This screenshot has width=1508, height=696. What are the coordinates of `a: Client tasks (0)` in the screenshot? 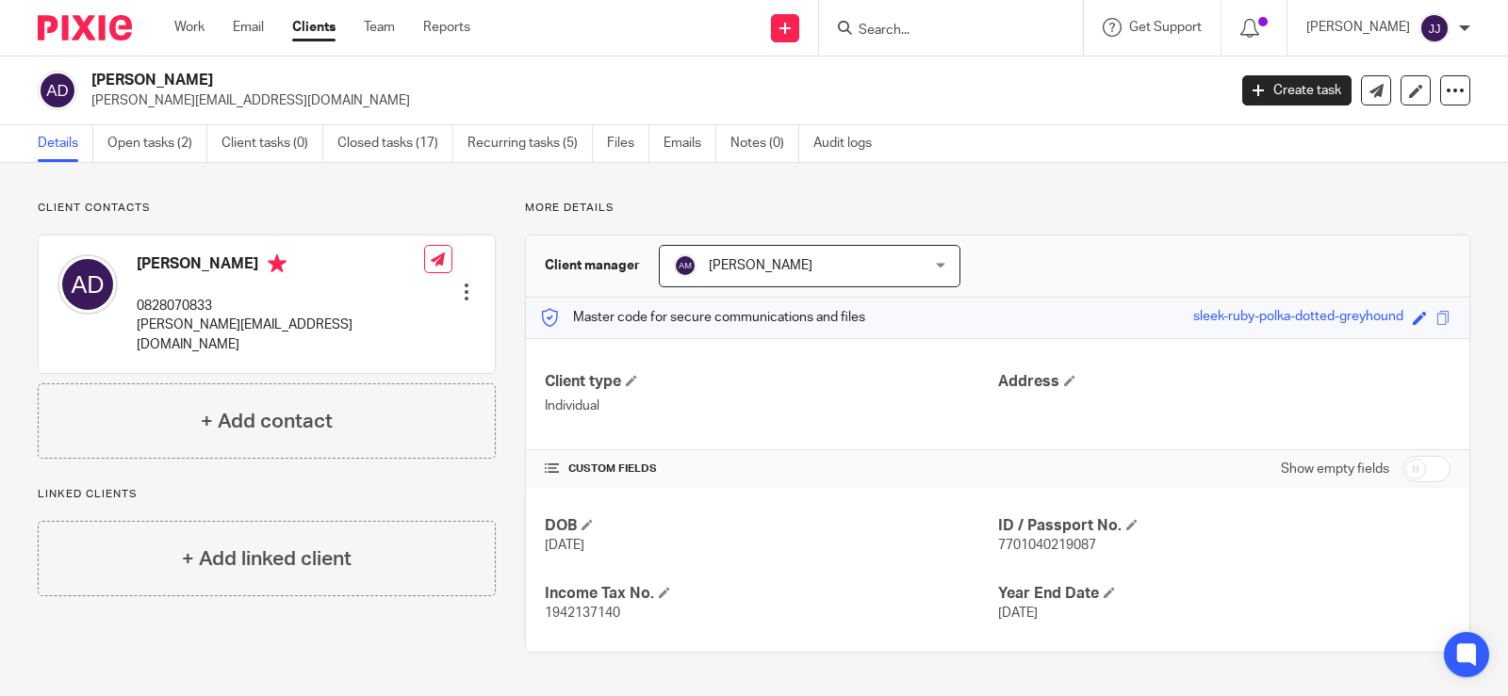 It's located at (272, 143).